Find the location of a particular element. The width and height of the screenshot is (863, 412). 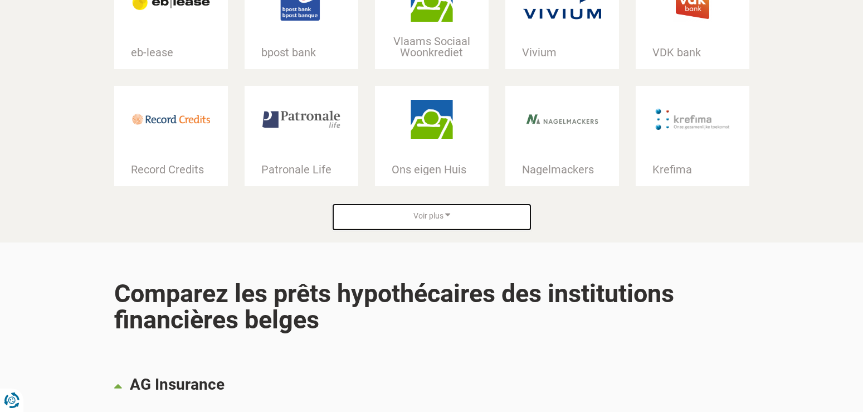

div: bpost bank is located at coordinates (302, 52).